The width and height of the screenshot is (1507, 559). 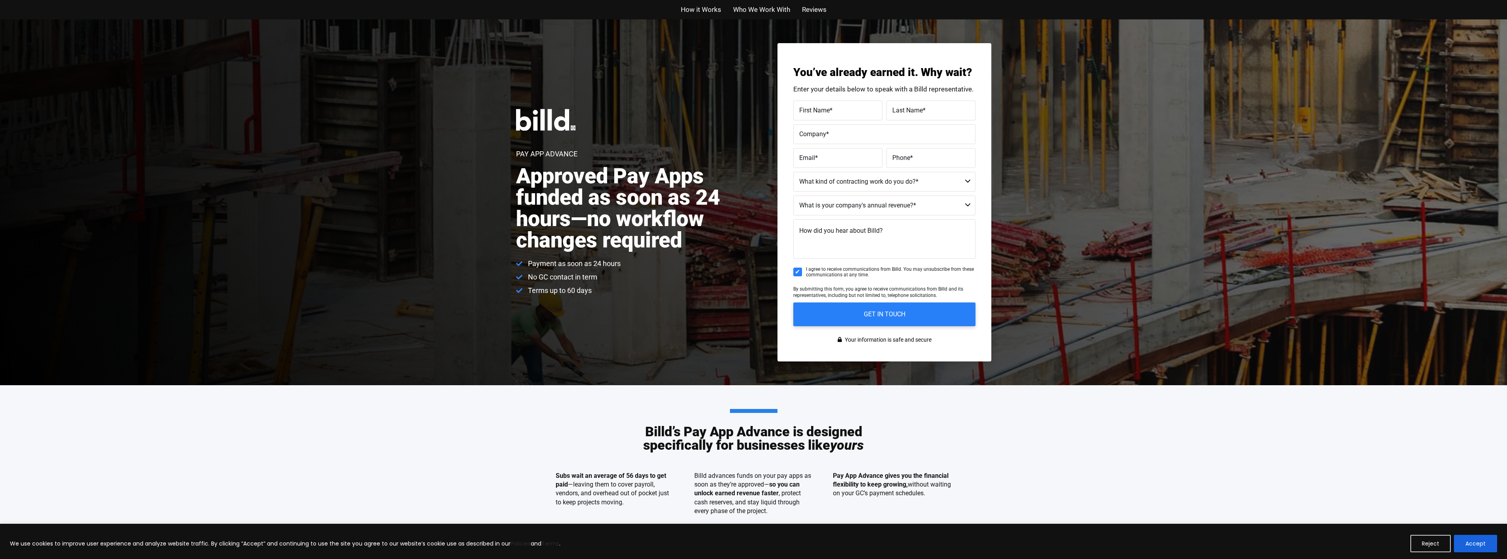 What do you see at coordinates (1431, 544) in the screenshot?
I see `button: Reject` at bounding box center [1431, 544].